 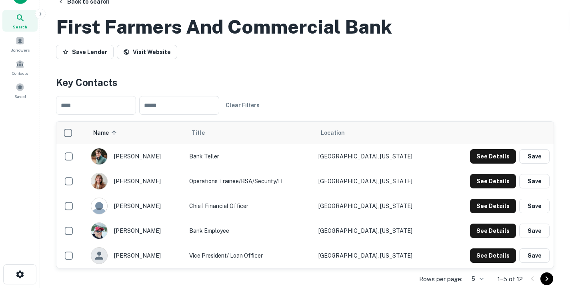 What do you see at coordinates (333, 133) in the screenshot?
I see `span: Location` at bounding box center [333, 133].